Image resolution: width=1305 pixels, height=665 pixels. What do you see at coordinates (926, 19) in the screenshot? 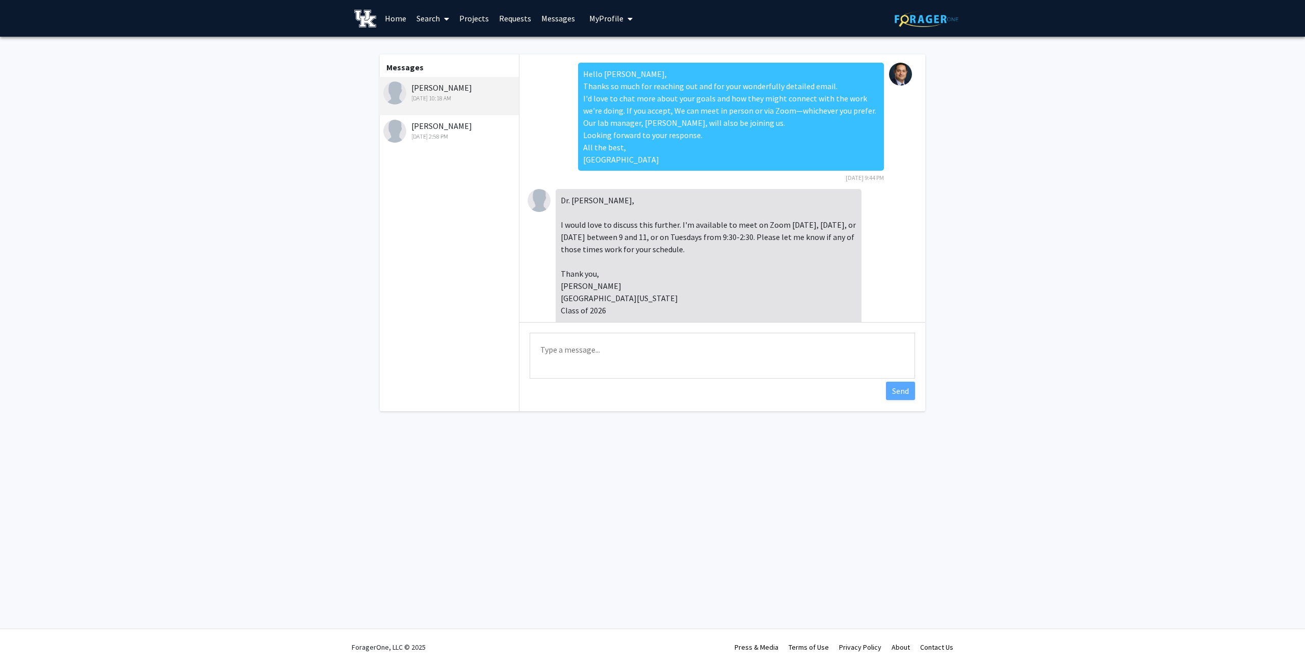
I see `img: ForagerOne Logo` at bounding box center [926, 19].